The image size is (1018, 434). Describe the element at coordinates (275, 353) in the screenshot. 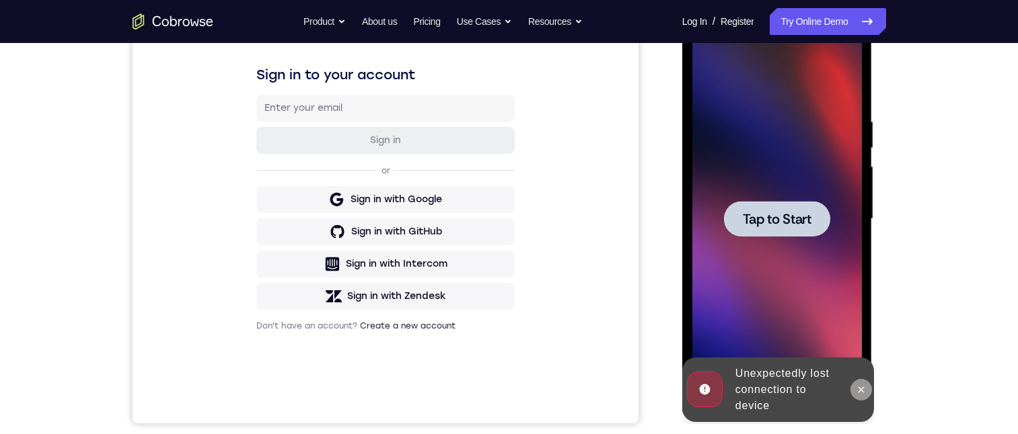

I see `a: Create a new account` at that location.